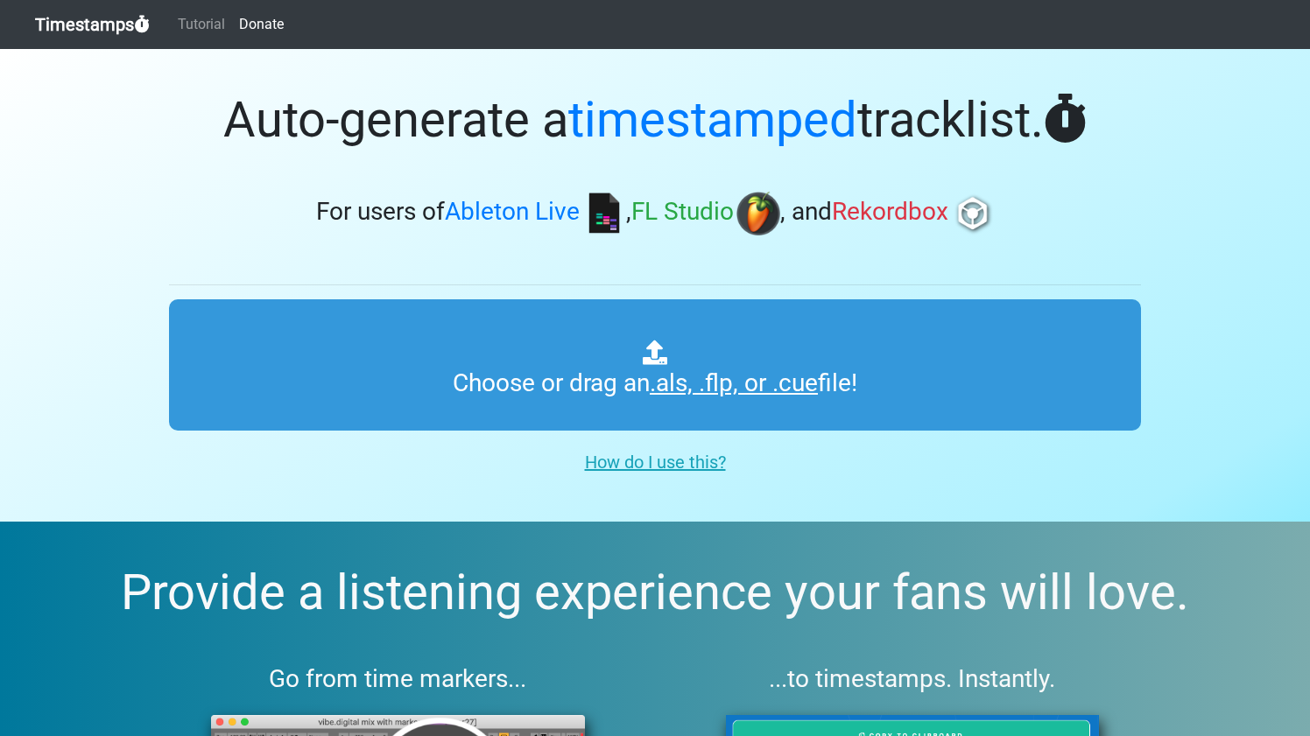 The height and width of the screenshot is (736, 1310). What do you see at coordinates (758, 214) in the screenshot?
I see `img: fl.png` at bounding box center [758, 214].